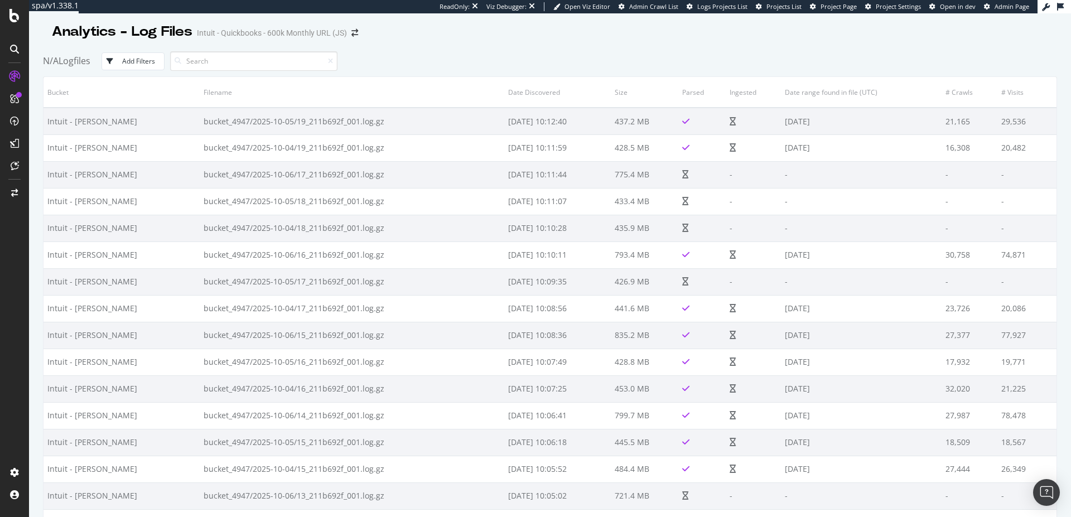 Image resolution: width=1071 pixels, height=517 pixels. I want to click on td: 799.7 MB, so click(644, 415).